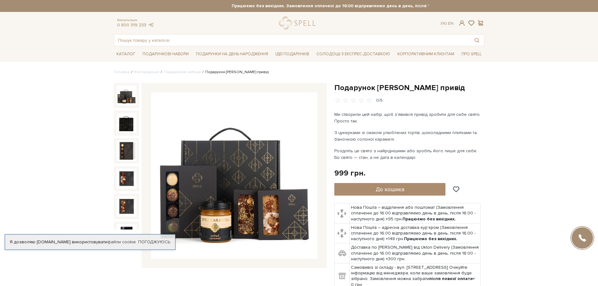 This screenshot has width=598, height=286. I want to click on div: 999 грн., so click(350, 173).